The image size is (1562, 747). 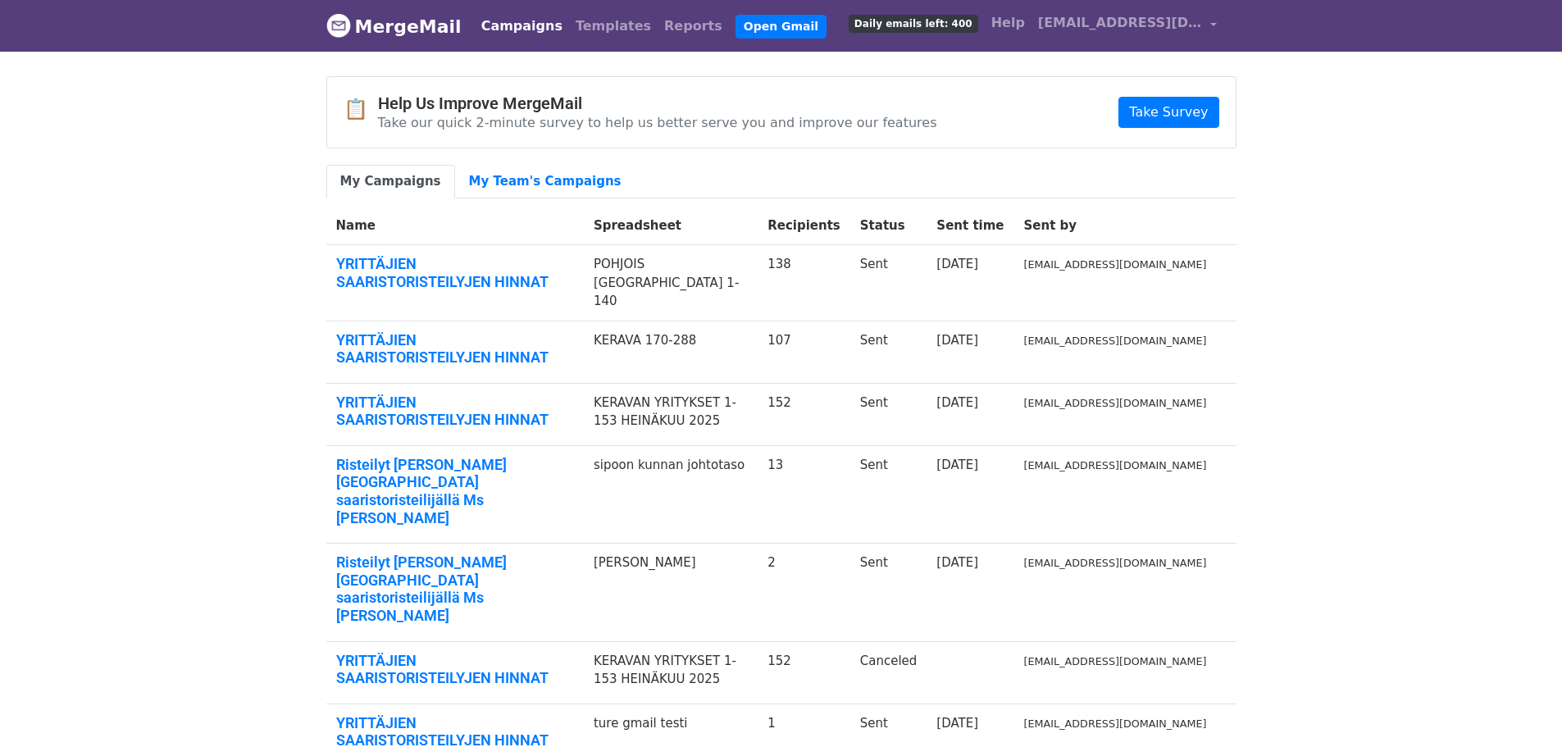 What do you see at coordinates (522, 26) in the screenshot?
I see `a: Campaigns` at bounding box center [522, 26].